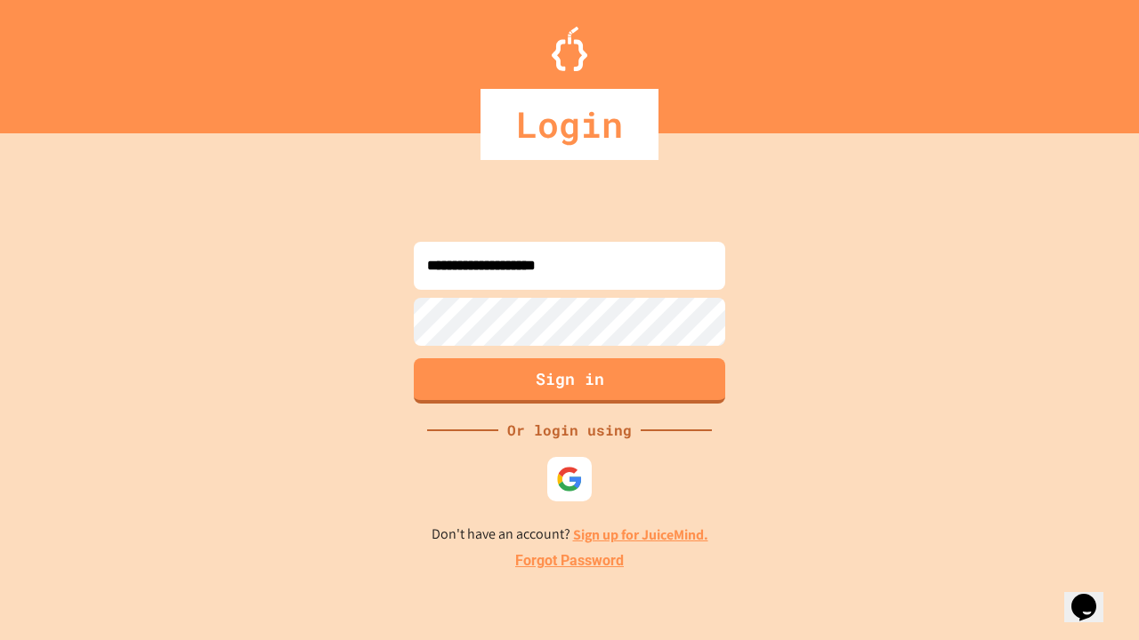 Image resolution: width=1139 pixels, height=640 pixels. Describe the element at coordinates (569, 535) in the screenshot. I see `p: Don't have an account?` at that location.